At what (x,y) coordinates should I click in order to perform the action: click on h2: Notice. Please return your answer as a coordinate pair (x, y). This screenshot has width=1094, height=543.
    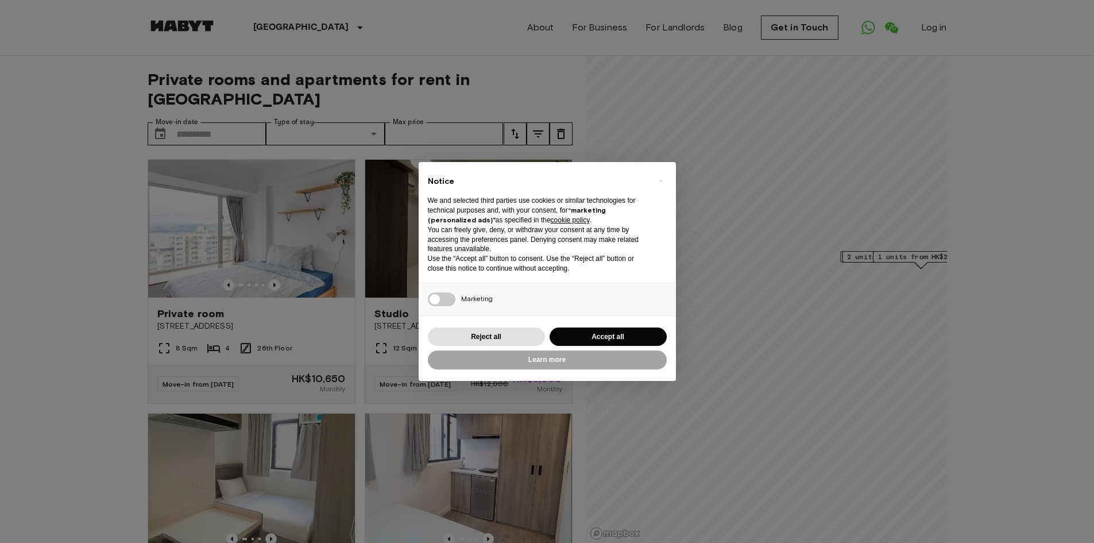
    Looking at the image, I should click on (538, 181).